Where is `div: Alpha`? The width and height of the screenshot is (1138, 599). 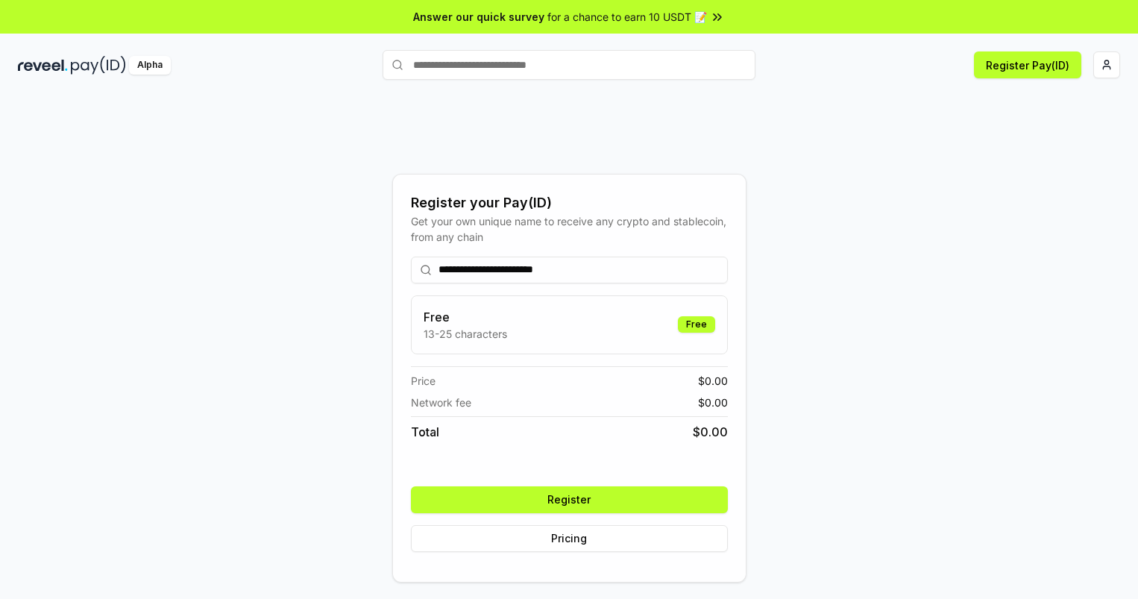 div: Alpha is located at coordinates (150, 65).